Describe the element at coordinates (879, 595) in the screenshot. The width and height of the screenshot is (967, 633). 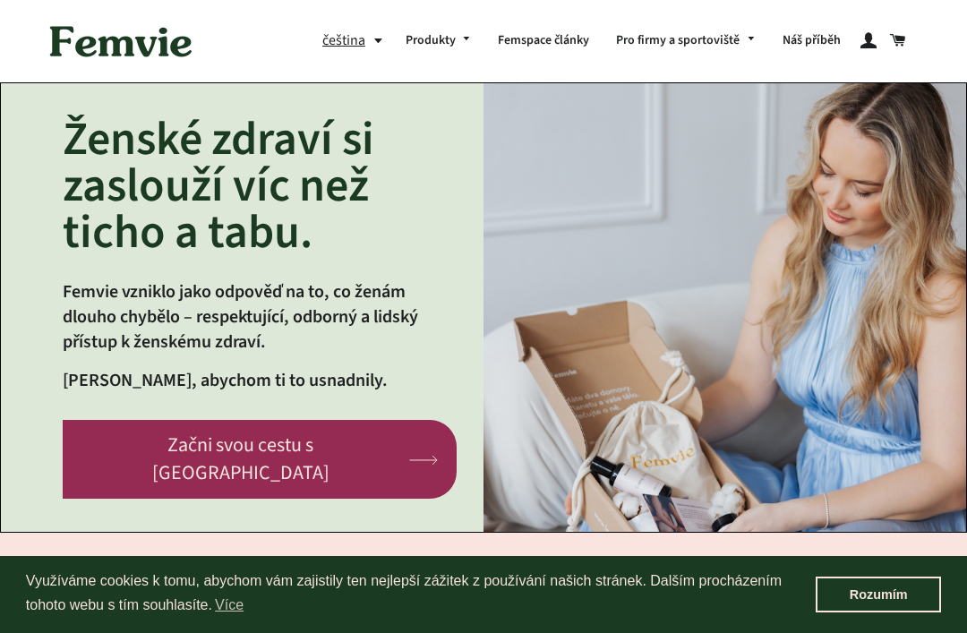
I see `a: dismiss cookie message` at that location.